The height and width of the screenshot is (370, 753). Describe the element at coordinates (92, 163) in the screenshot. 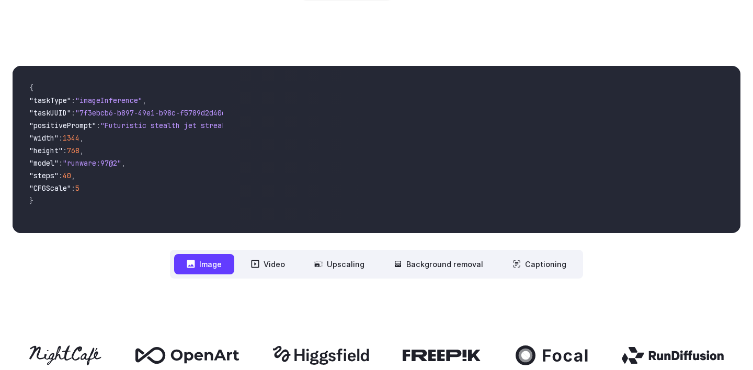

I see `span: "runware:97@2"` at that location.